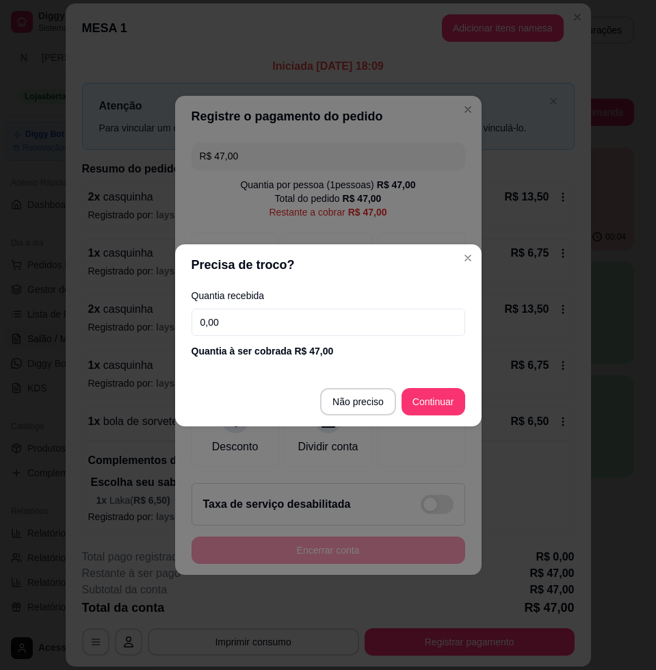 This screenshot has height=670, width=656. What do you see at coordinates (433, 402) in the screenshot?
I see `button: Continuar` at bounding box center [433, 402].